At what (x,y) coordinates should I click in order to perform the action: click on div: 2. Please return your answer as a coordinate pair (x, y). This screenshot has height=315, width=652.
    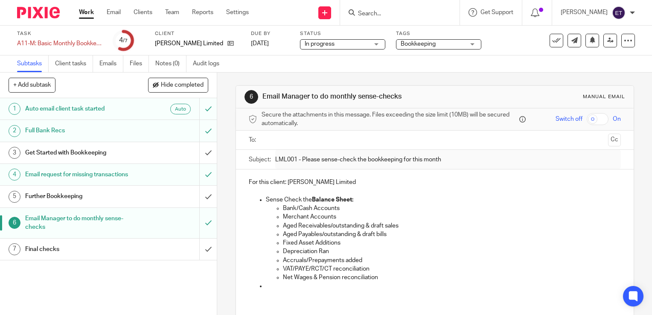
    Looking at the image, I should click on (15, 131).